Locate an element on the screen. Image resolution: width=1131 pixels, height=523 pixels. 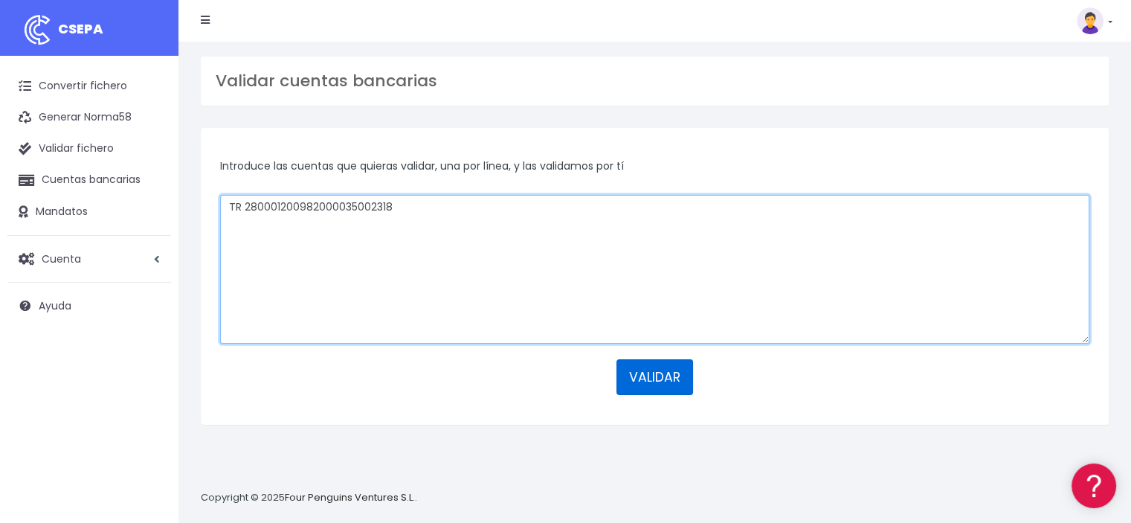
a: Generar Norma58 is located at coordinates (89, 117).